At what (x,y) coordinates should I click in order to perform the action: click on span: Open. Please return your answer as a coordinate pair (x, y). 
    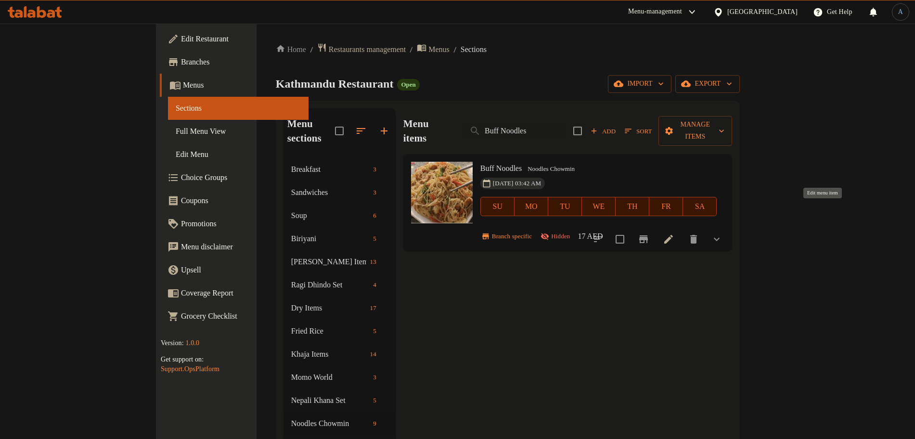
    Looking at the image, I should click on (408, 84).